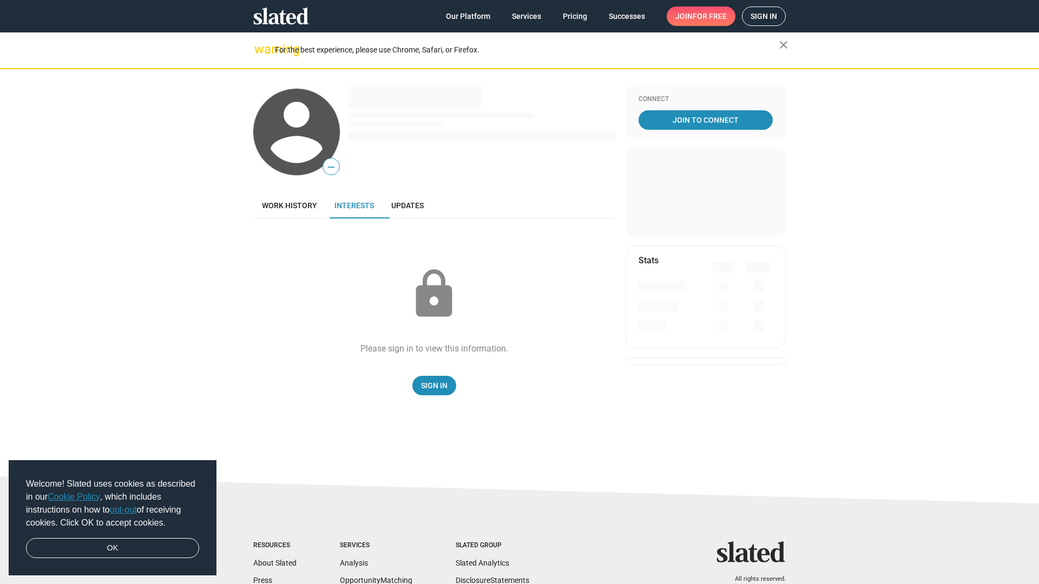  Describe the element at coordinates (700, 16) in the screenshot. I see `a: Joinfor free` at that location.